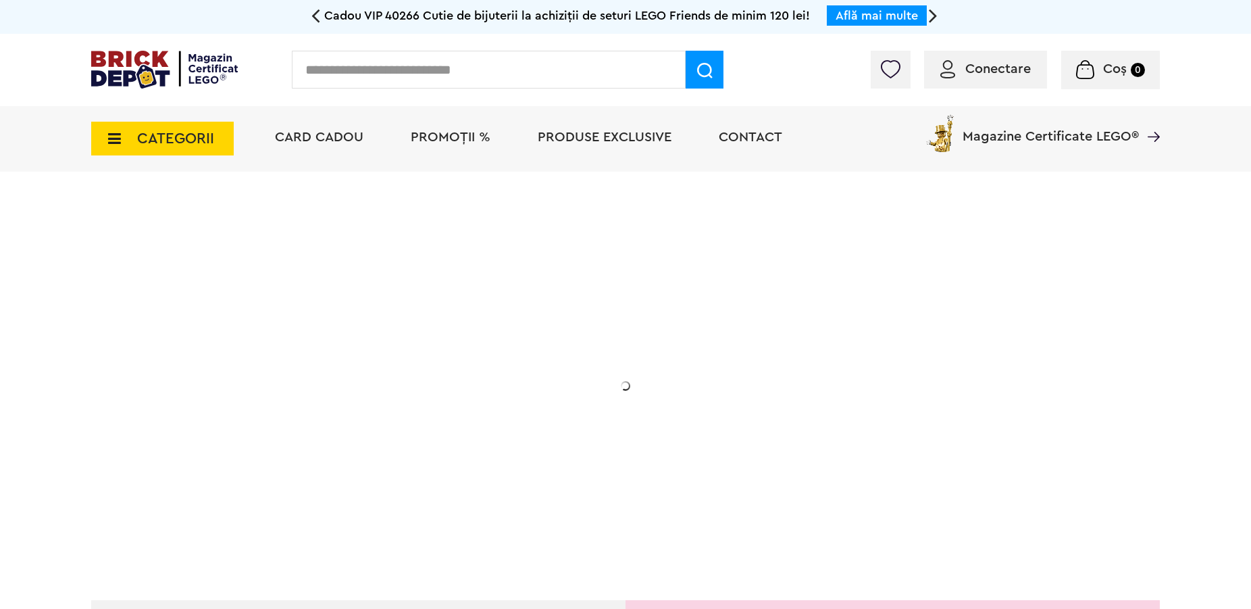 Image resolution: width=1251 pixels, height=609 pixels. I want to click on a: Card Cadou, so click(319, 137).